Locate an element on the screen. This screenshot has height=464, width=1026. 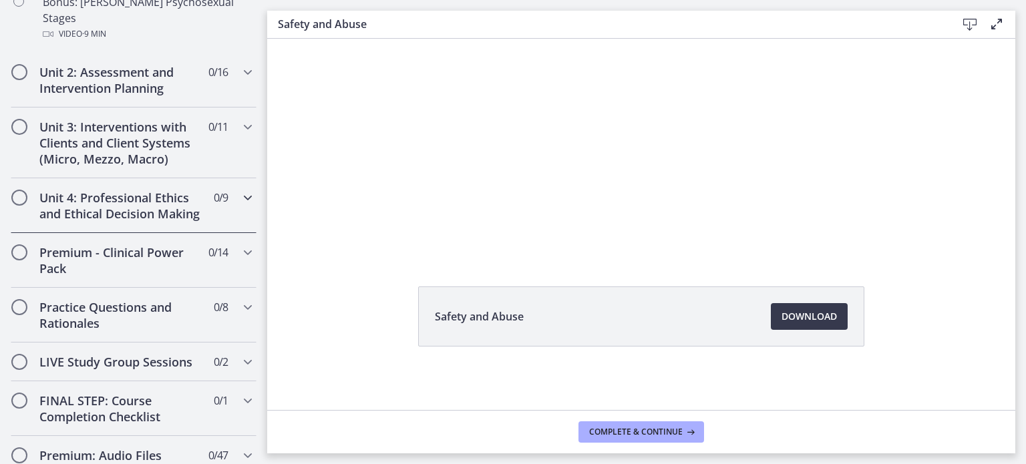
span: Download is located at coordinates (809, 317).